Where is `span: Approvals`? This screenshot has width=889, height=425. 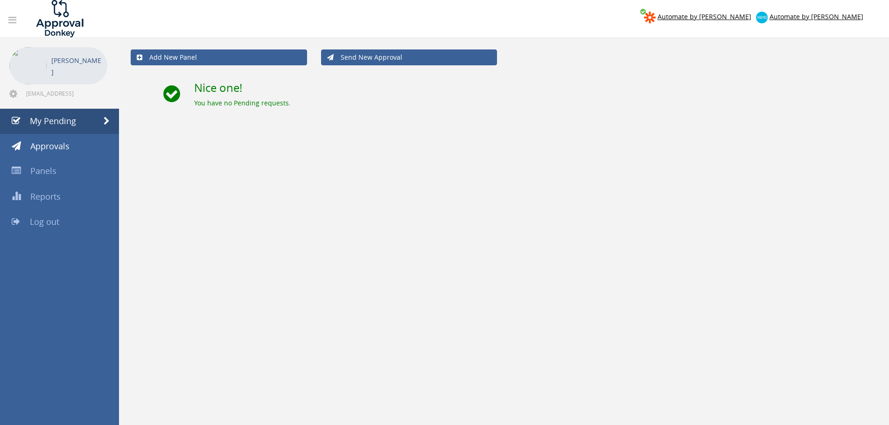 span: Approvals is located at coordinates (50, 146).